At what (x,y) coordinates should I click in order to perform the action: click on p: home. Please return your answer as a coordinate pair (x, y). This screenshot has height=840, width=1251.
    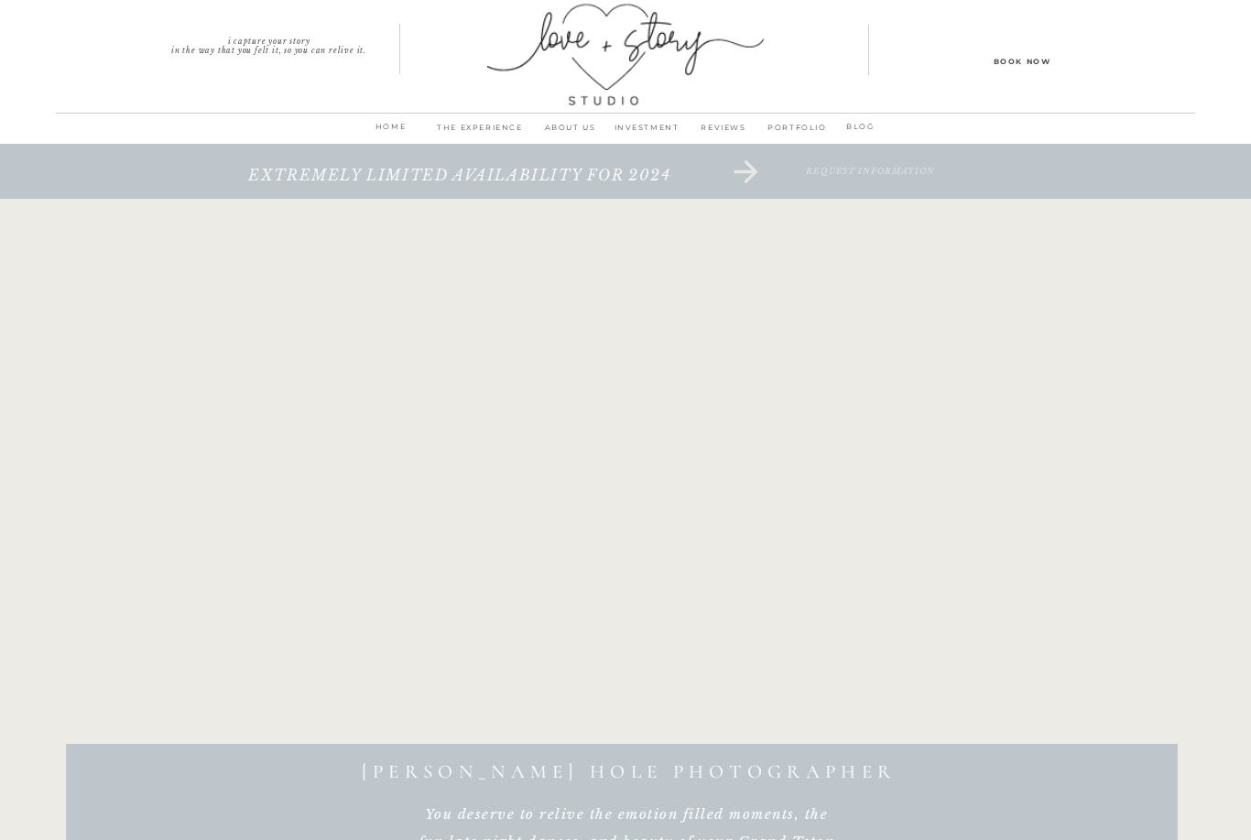
    Looking at the image, I should click on (390, 132).